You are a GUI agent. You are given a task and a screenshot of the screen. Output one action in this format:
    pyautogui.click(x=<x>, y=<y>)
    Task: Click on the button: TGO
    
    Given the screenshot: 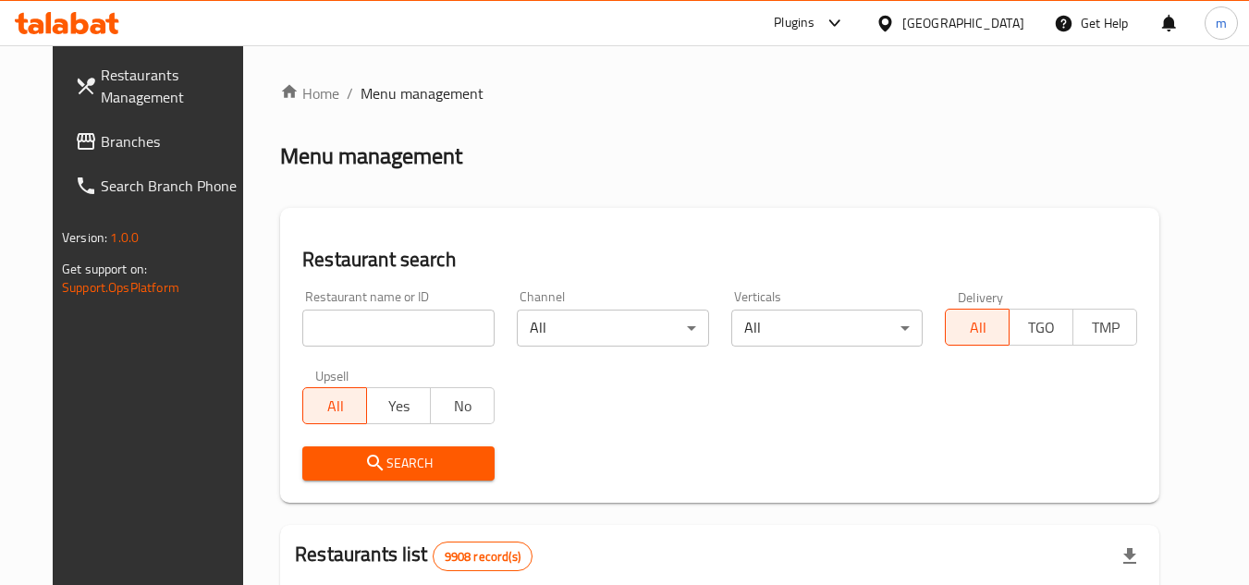 What is the action you would take?
    pyautogui.click(x=1041, y=327)
    